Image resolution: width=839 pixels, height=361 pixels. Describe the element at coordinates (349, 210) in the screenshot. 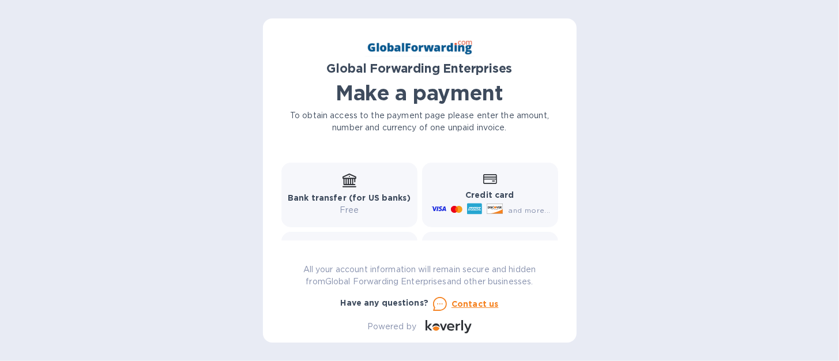

I see `p: Free` at that location.